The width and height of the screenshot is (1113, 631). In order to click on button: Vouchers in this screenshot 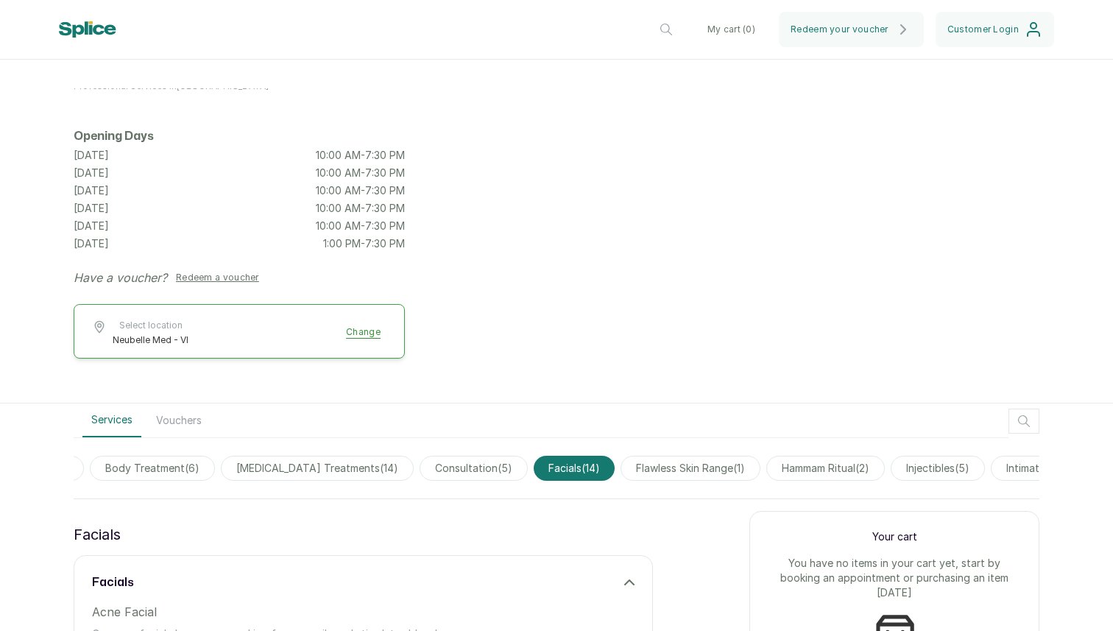, I will do `click(179, 420)`.